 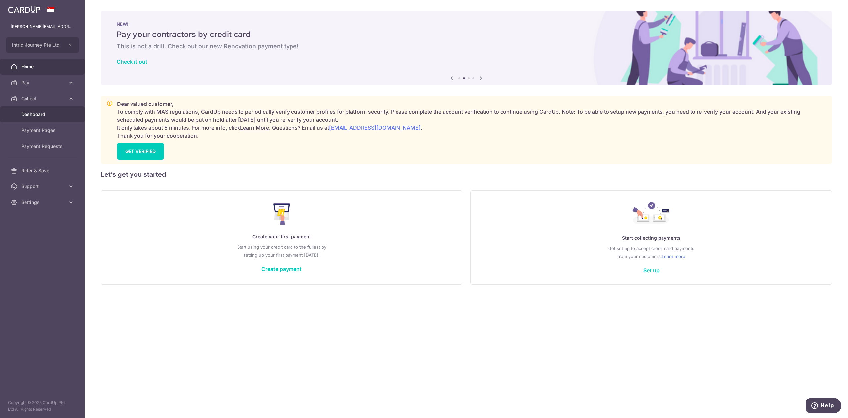 What do you see at coordinates (43, 114) in the screenshot?
I see `span: Dashboard` at bounding box center [43, 114].